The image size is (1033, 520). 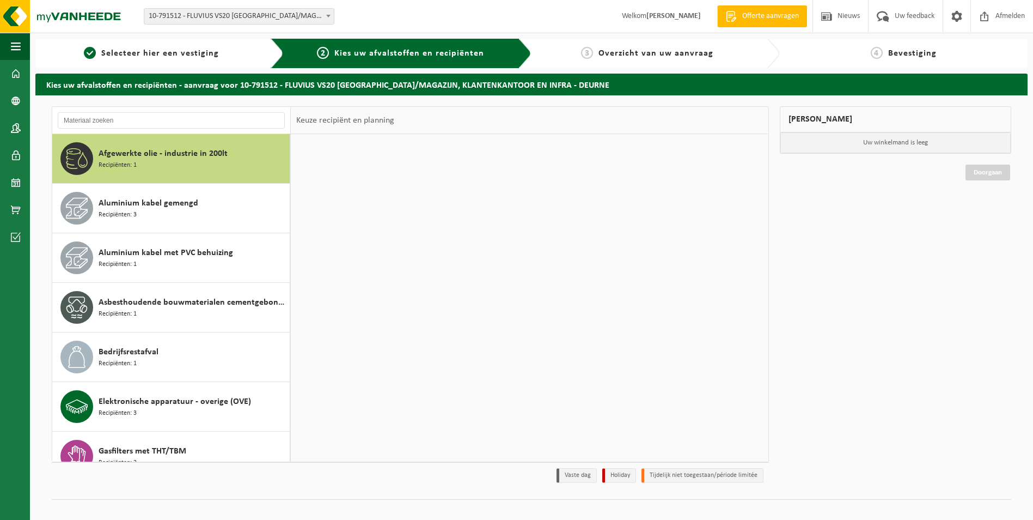 I want to click on button: Aluminium kabel gemengd Recipiënten: 3, so click(x=171, y=208).